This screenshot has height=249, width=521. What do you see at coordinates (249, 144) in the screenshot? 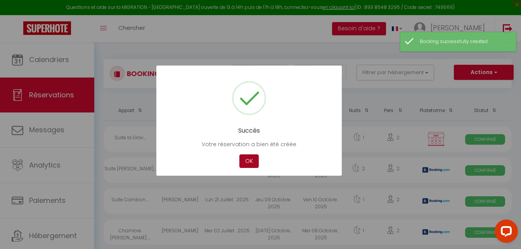
I see `p: Votre réservation a bien été créée` at bounding box center [249, 144].